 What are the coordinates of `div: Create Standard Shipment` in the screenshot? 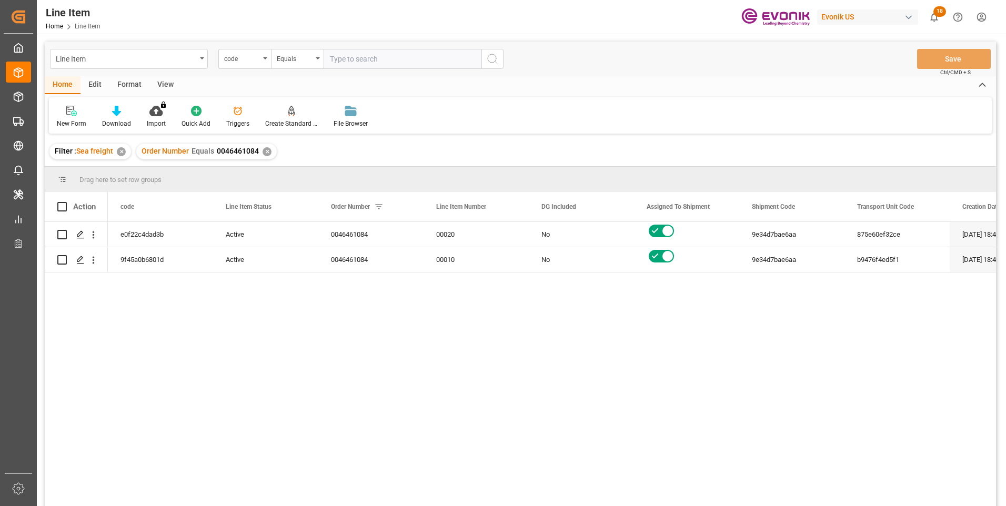 It's located at (291, 124).